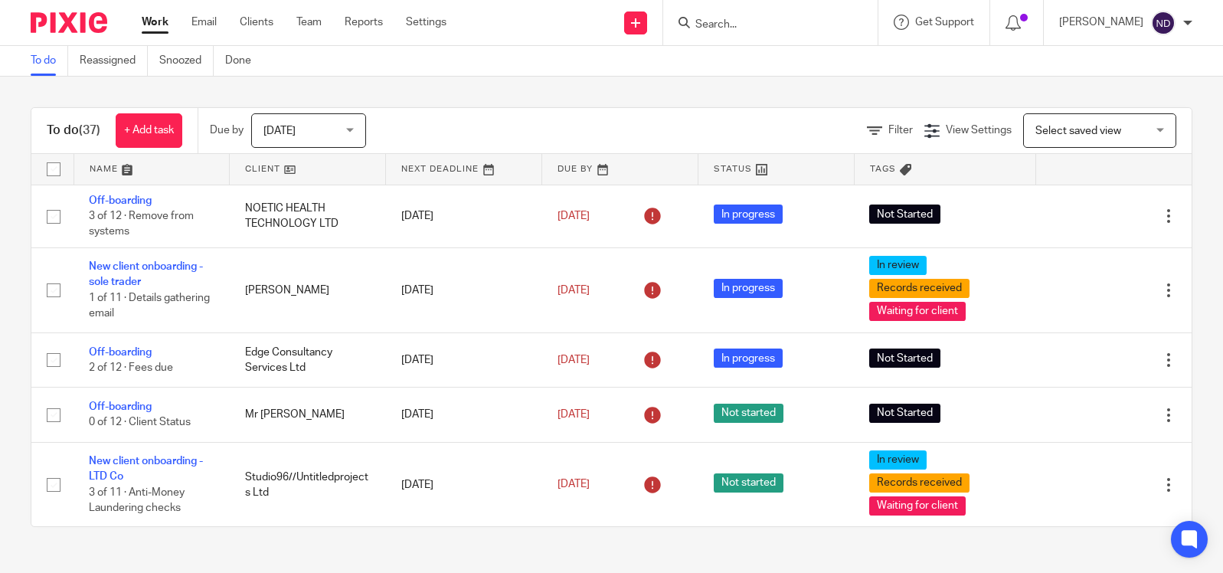  Describe the element at coordinates (309, 22) in the screenshot. I see `a: Team` at that location.